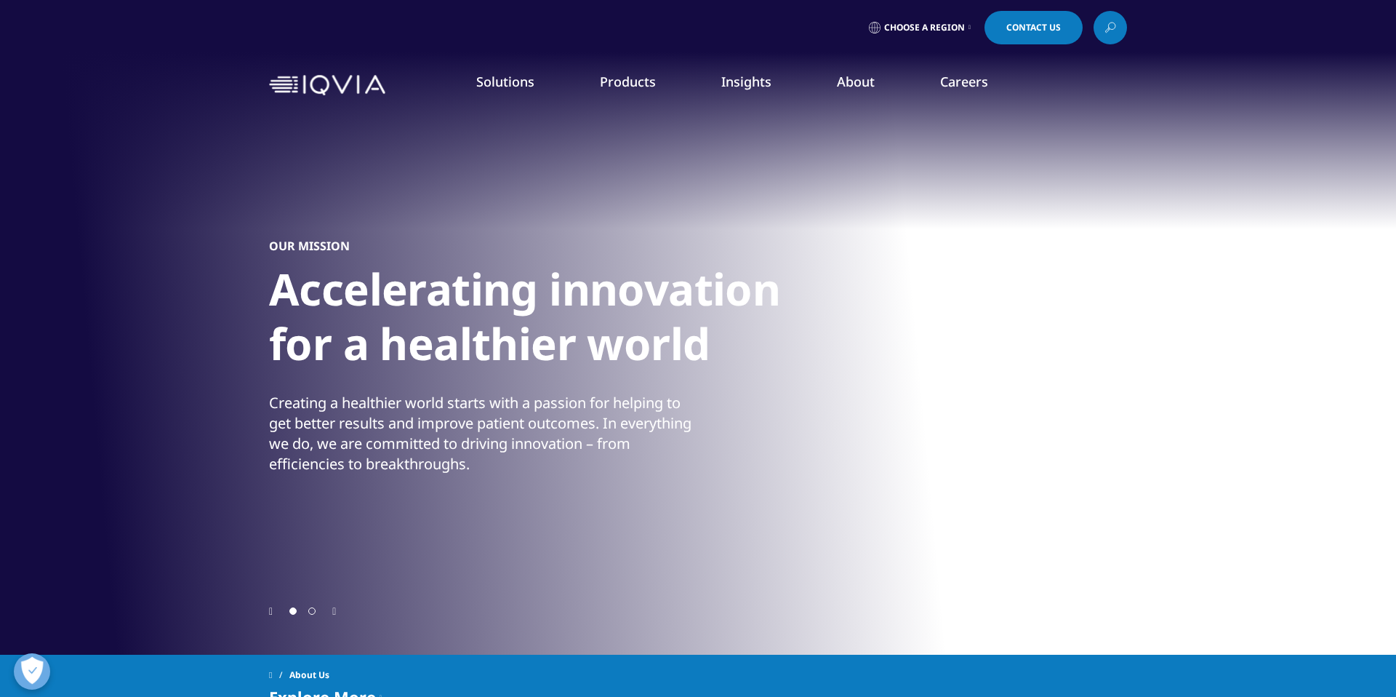  Describe the element at coordinates (327, 85) in the screenshot. I see `img: IQVIA Healthcare Information Technology and Pharma Clinical Research Company` at that location.